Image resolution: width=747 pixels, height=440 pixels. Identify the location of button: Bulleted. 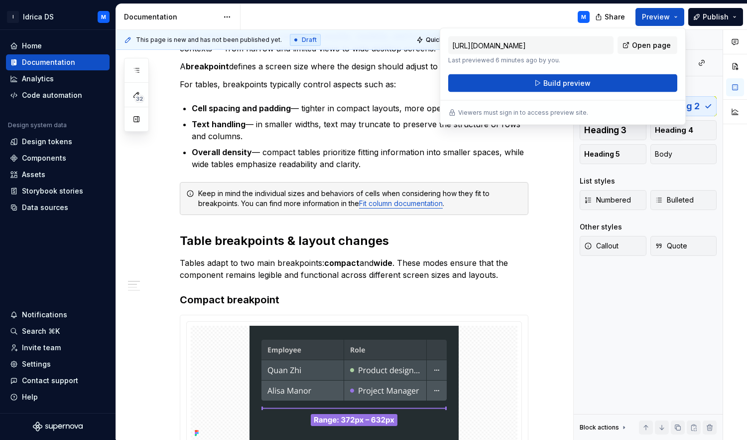
(684, 200).